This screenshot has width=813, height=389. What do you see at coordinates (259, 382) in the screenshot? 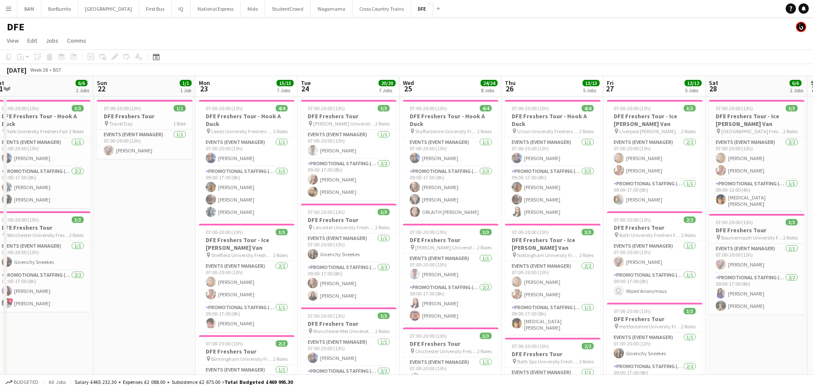
I see `span: Total Budgeted £469 995.30` at bounding box center [259, 382].